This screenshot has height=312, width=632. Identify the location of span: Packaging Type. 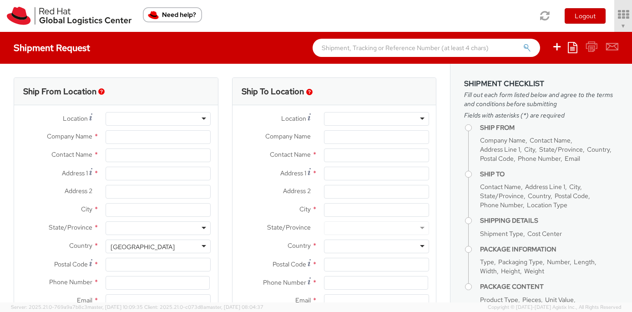
(520, 262).